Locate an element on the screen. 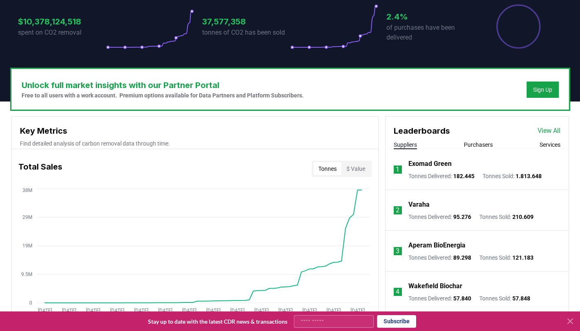 The height and width of the screenshot is (331, 580). a: Wakefield Biochar is located at coordinates (436, 286).